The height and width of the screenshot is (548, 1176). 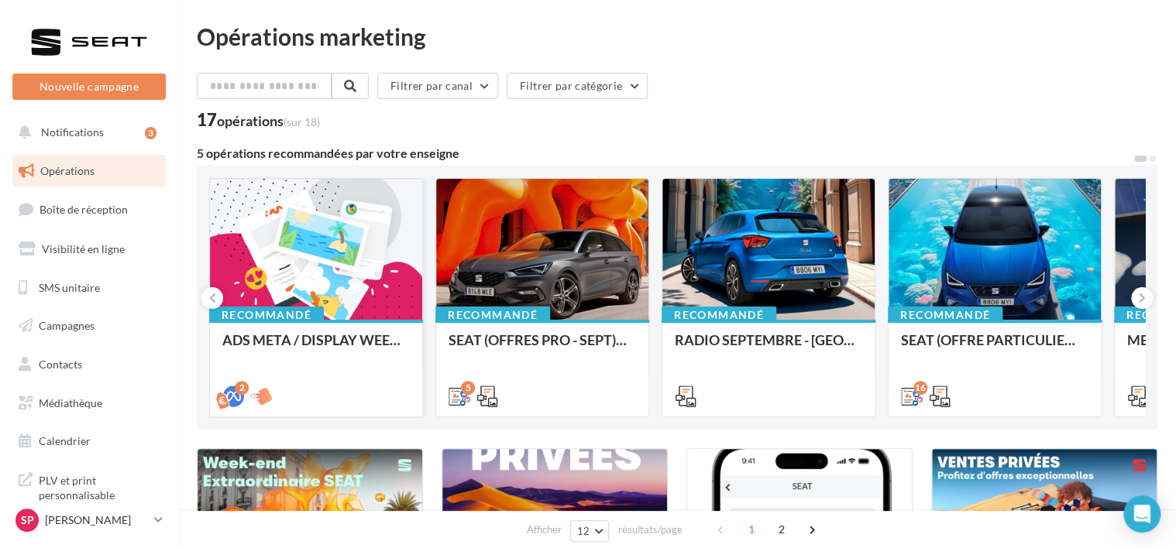 What do you see at coordinates (99, 486) in the screenshot?
I see `span: PLV et print personnalisable` at bounding box center [99, 486].